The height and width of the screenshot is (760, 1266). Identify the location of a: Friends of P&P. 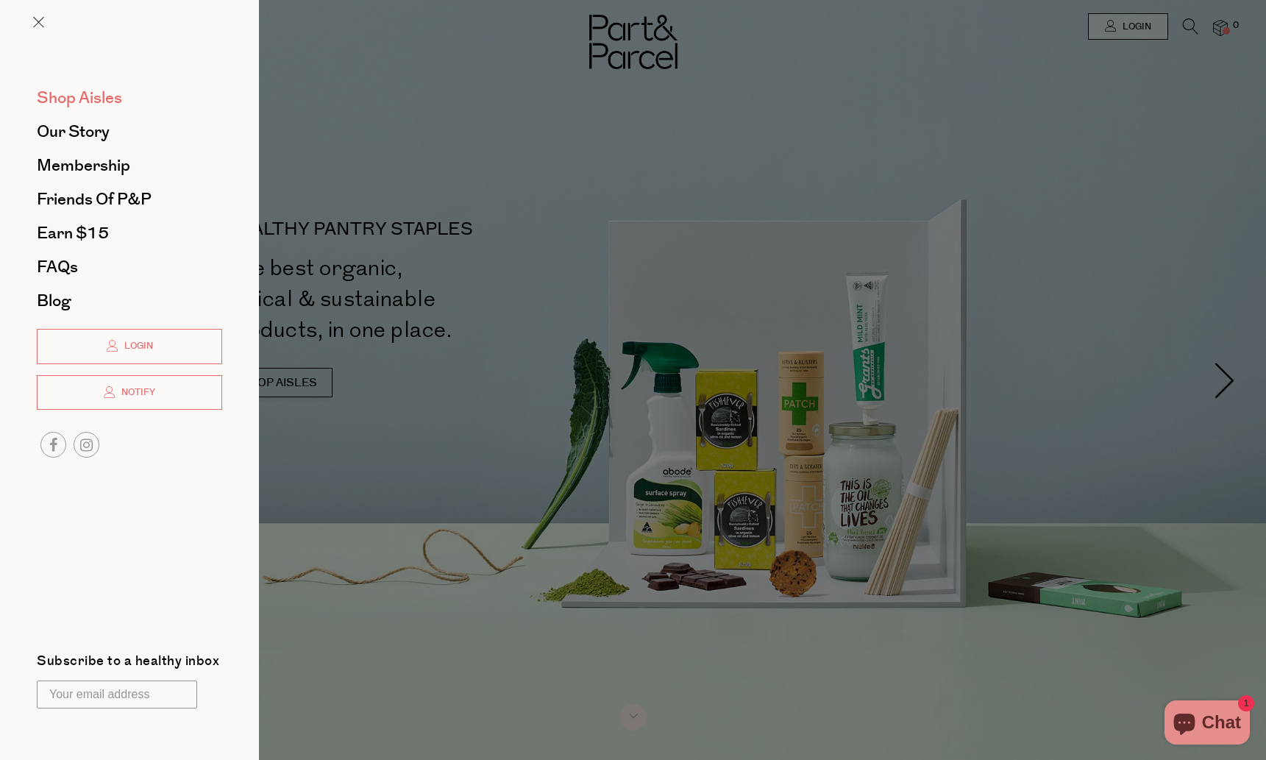
(129, 199).